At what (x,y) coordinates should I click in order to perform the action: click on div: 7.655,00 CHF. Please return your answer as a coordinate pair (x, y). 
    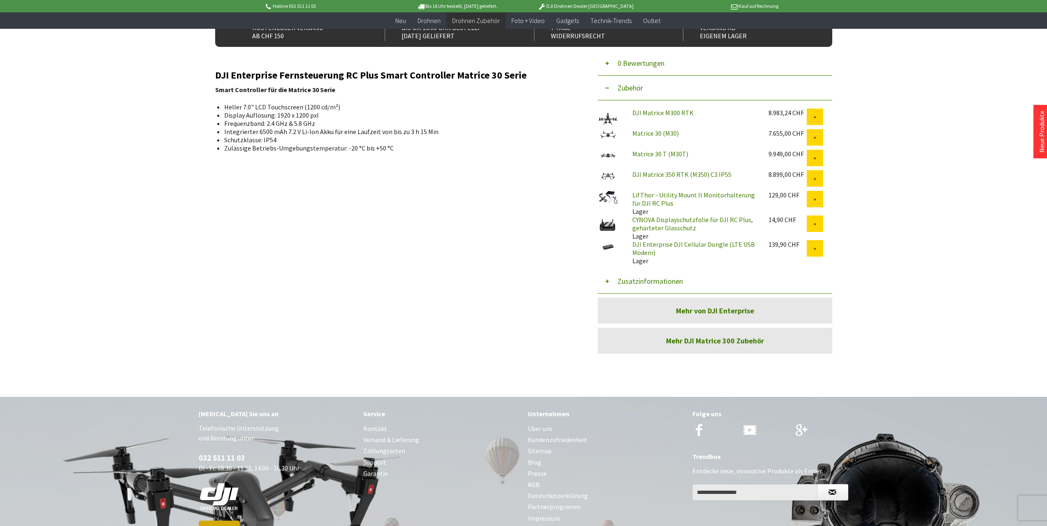
    Looking at the image, I should click on (787, 133).